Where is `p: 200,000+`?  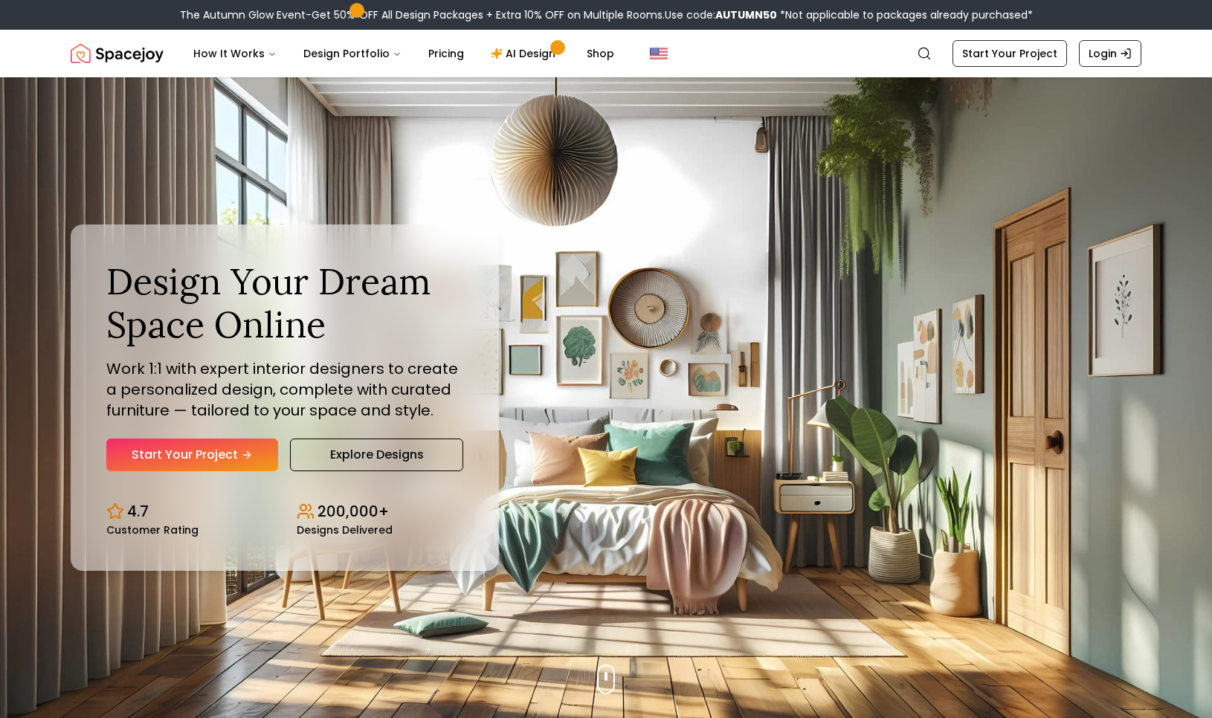
p: 200,000+ is located at coordinates (353, 511).